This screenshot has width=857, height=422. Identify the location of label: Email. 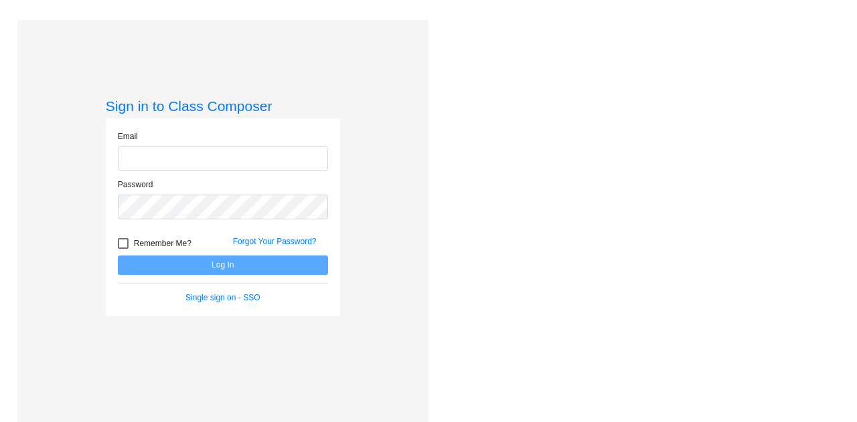
(128, 137).